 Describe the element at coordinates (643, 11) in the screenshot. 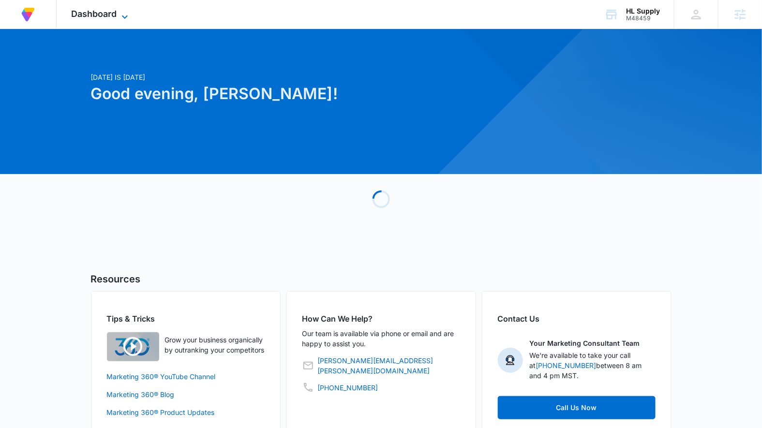

I see `div: account name` at that location.